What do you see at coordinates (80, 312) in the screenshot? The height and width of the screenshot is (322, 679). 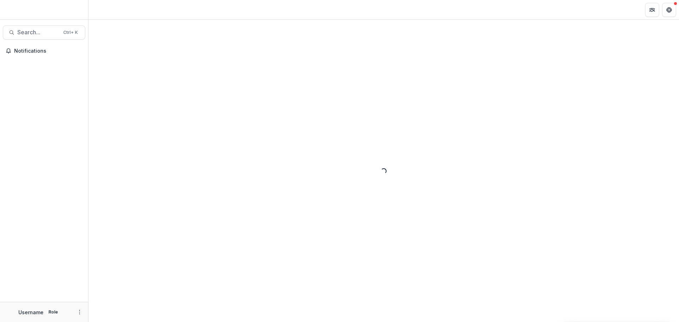 I see `button: More` at bounding box center [80, 312].